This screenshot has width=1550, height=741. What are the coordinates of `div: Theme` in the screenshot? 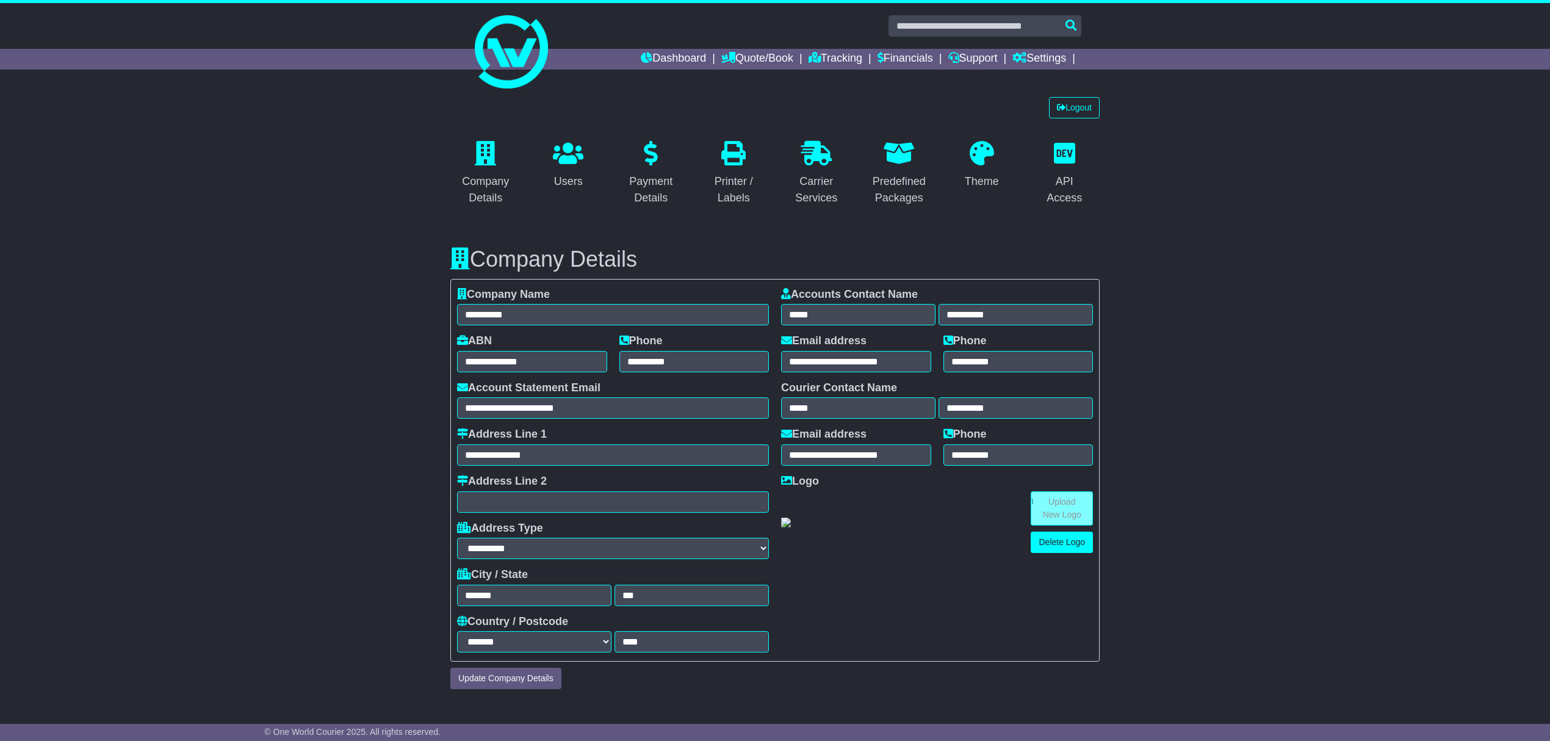 It's located at (982, 181).